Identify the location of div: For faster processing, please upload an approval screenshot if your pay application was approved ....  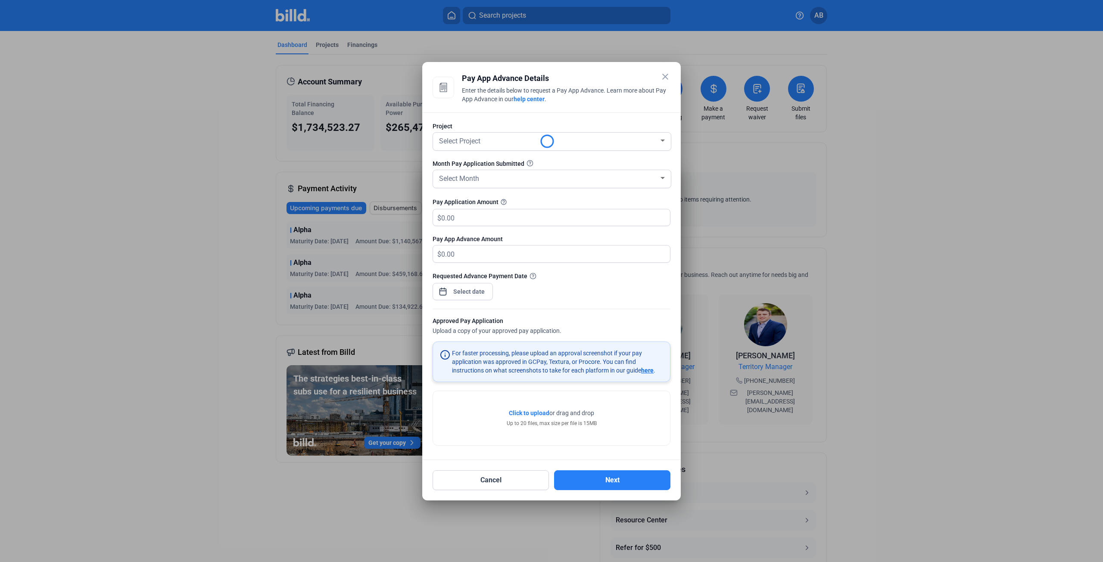
(558, 362).